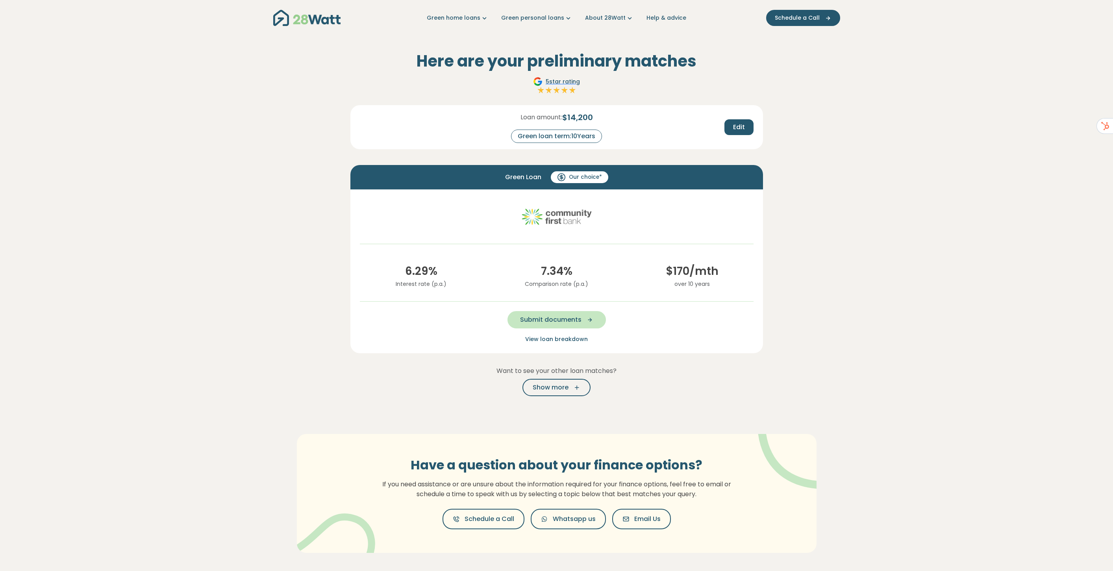 The height and width of the screenshot is (571, 1113). What do you see at coordinates (557, 61) in the screenshot?
I see `h2: Here are your preliminary matches` at bounding box center [557, 61].